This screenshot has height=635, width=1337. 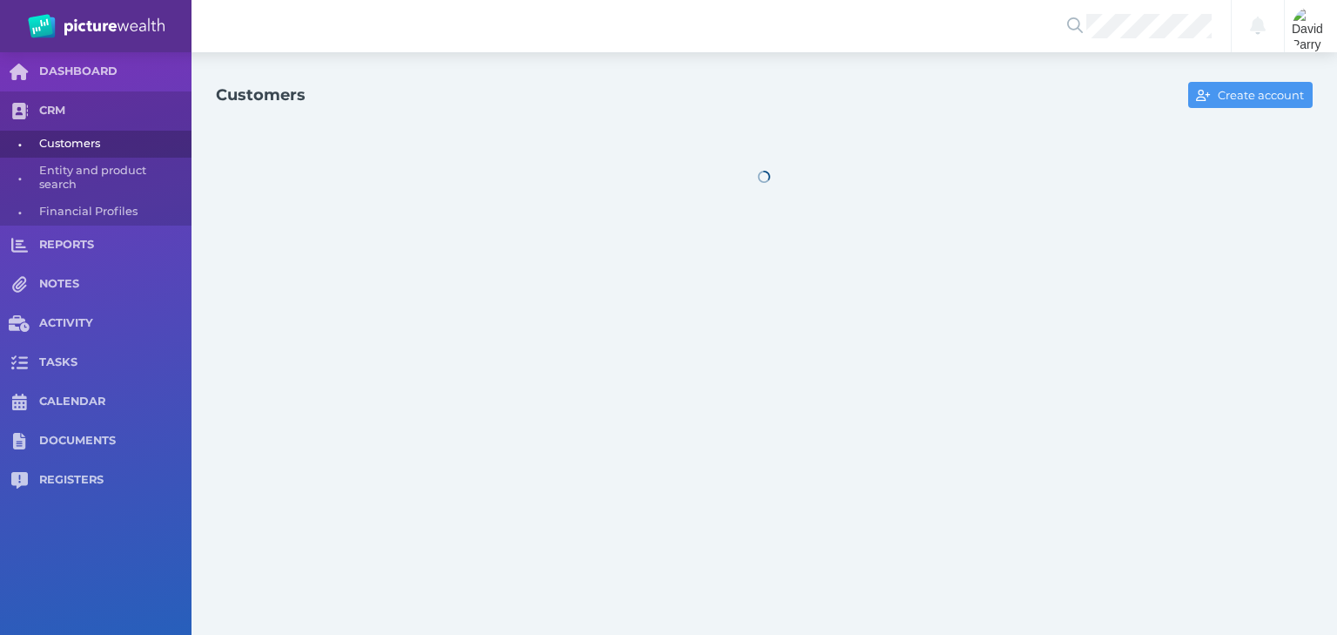 What do you see at coordinates (112, 212) in the screenshot?
I see `span: Financial Profiles` at bounding box center [112, 212].